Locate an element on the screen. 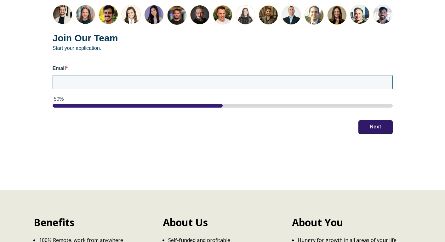  p: Start your application. is located at coordinates (223, 41).